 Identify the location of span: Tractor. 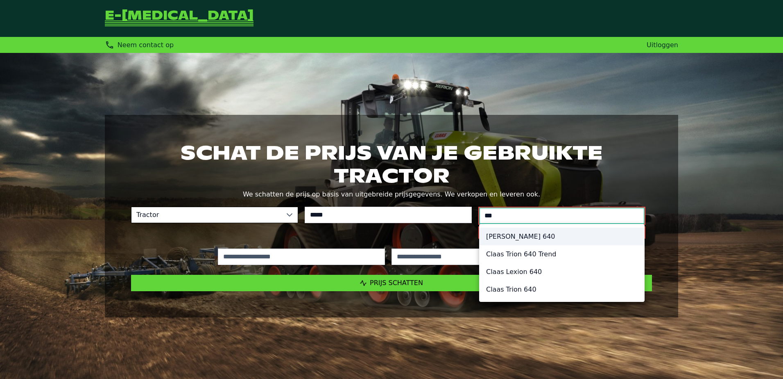
(206, 215).